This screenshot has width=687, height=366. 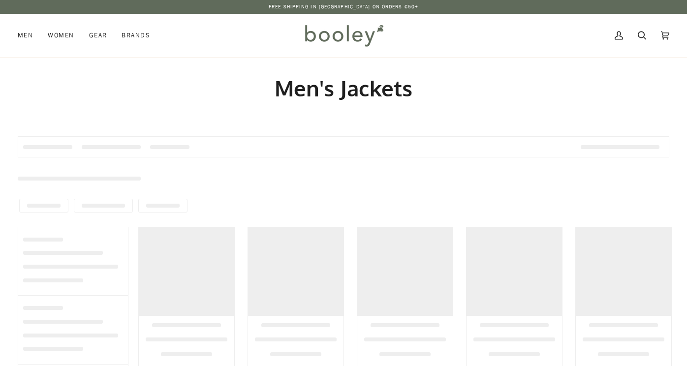 I want to click on span: Men, so click(x=25, y=35).